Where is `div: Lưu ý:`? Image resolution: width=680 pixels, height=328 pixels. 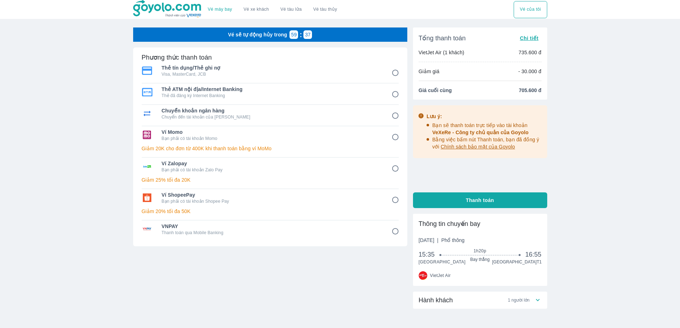
div: Lưu ý: is located at coordinates (485, 116).